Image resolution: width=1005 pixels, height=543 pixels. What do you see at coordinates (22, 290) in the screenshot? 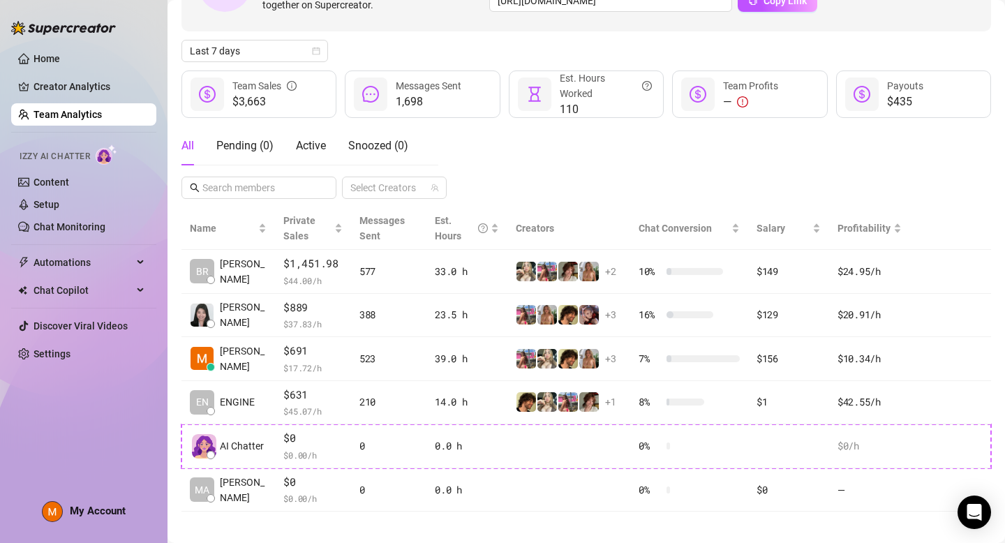
I see `img: Chat Copilot` at bounding box center [22, 290].